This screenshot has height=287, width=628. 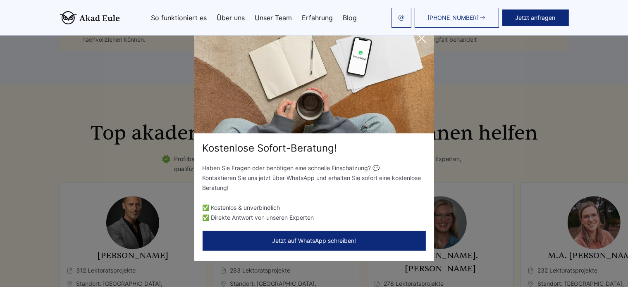 I want to click on div: Kostenlose Sofort-Beratung!, so click(x=314, y=148).